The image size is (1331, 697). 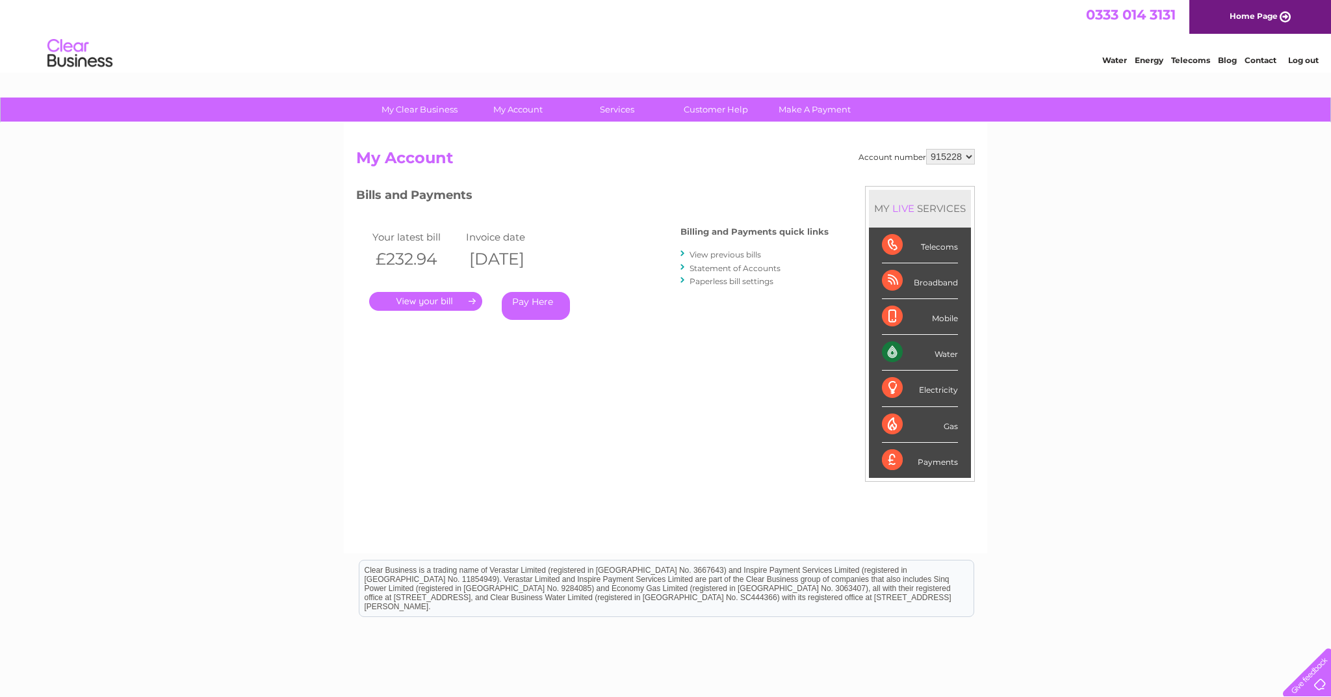 I want to click on div: Water, so click(x=919, y=352).